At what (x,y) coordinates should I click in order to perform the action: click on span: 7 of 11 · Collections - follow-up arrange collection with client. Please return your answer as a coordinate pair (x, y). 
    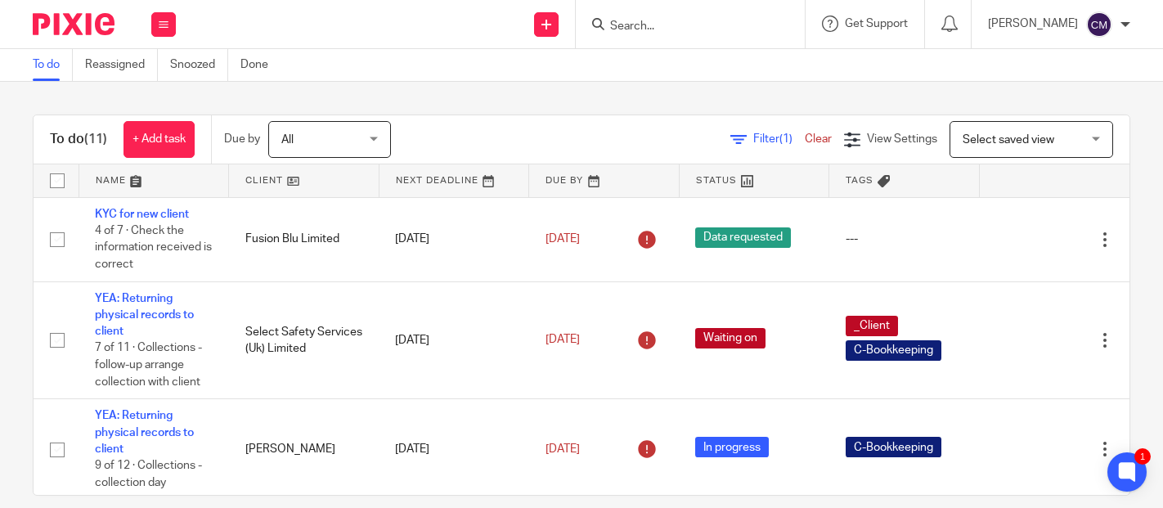
    Looking at the image, I should click on (148, 365).